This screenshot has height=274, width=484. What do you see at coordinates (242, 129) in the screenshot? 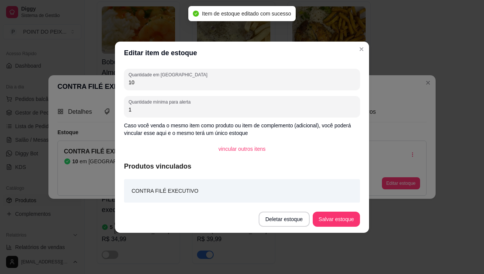
I see `p: Caso você venda o mesmo item como produto ou item de complemento (adicional), você poderá vincula...` at bounding box center [242, 129].